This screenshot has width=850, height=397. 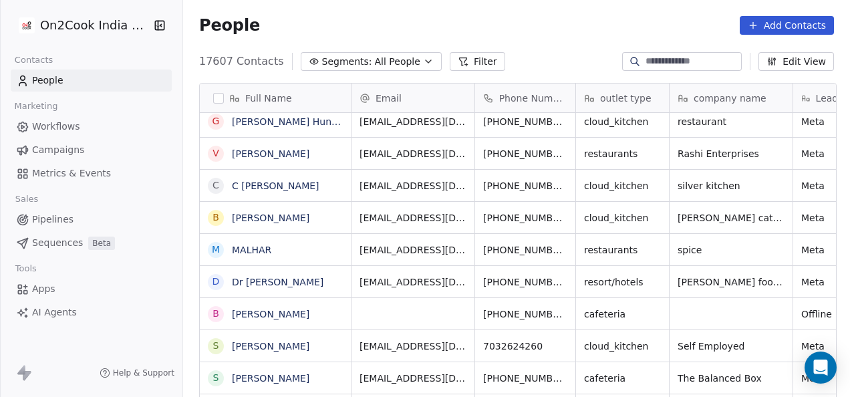 I want to click on a: Workflows, so click(x=91, y=126).